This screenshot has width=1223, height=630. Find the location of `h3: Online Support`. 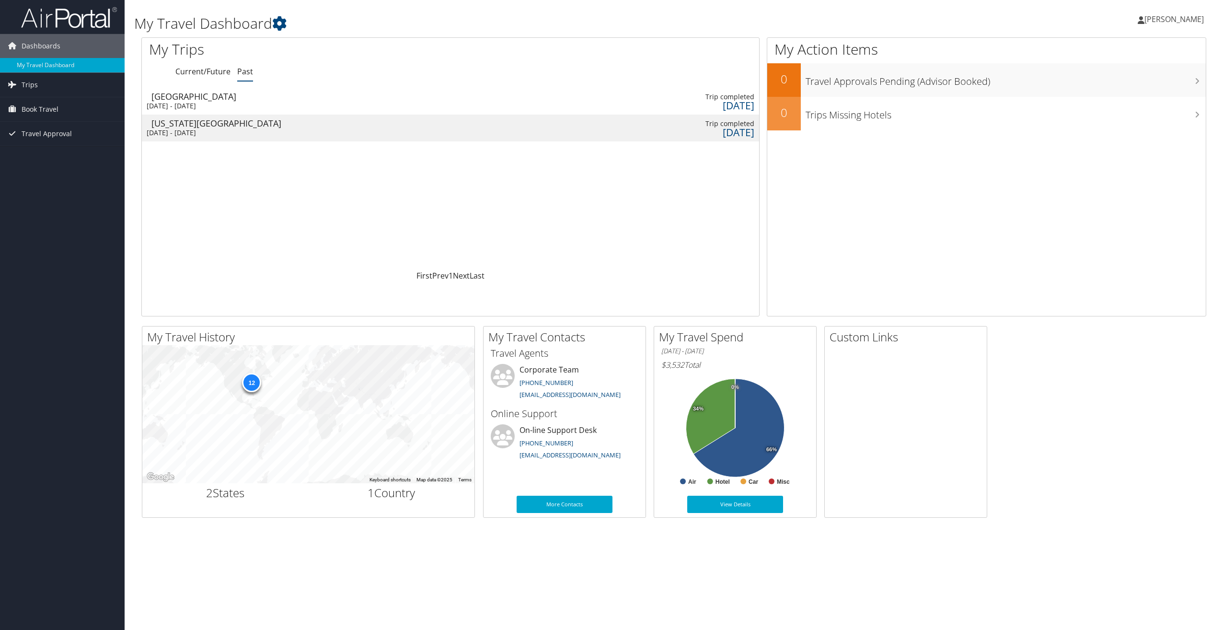

h3: Online Support is located at coordinates (564, 413).